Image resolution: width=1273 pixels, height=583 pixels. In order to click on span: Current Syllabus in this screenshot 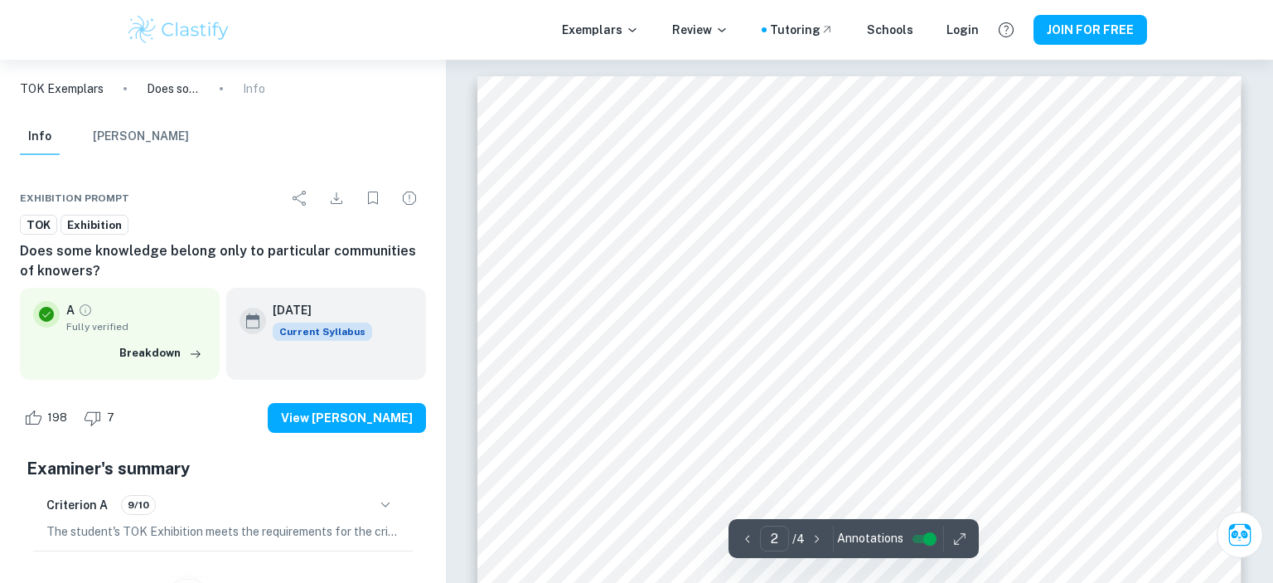, I will do `click(322, 332)`.